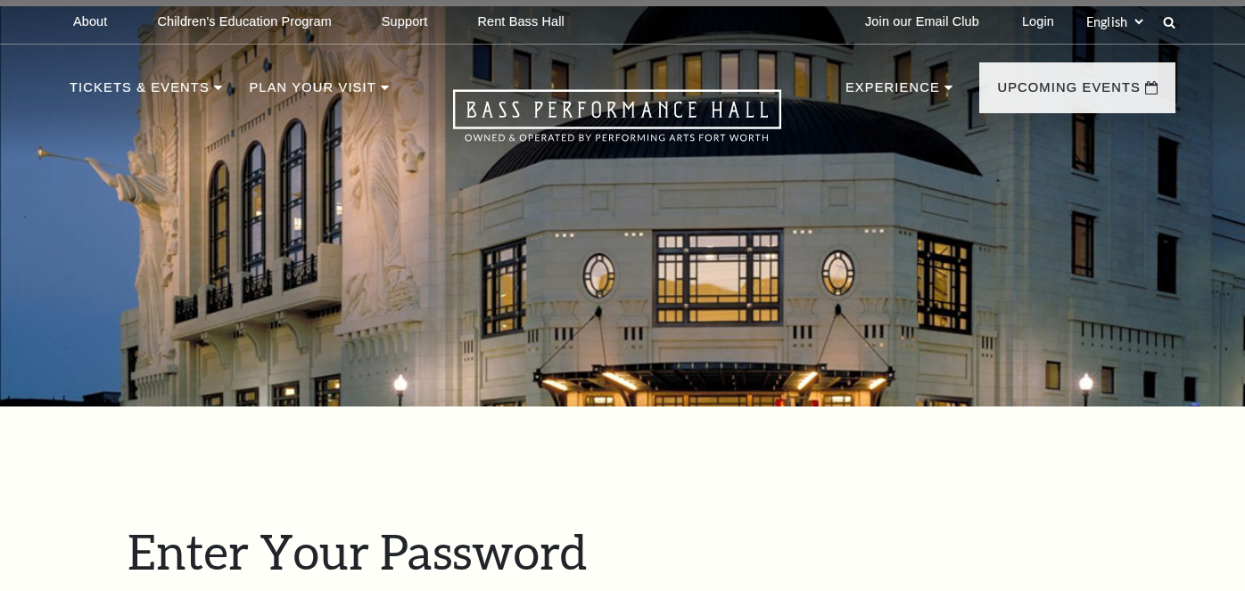 Image resolution: width=1245 pixels, height=591 pixels. I want to click on select: Select:, so click(1114, 21).